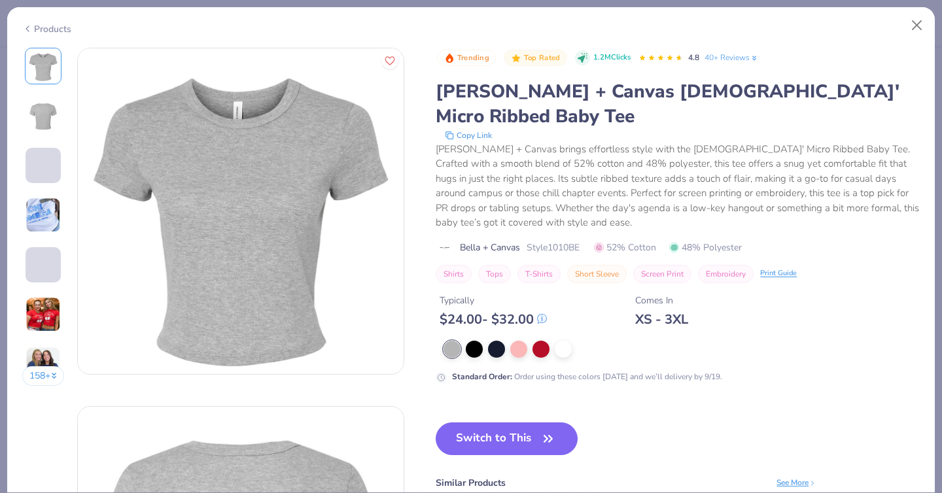 The image size is (942, 493). Describe the element at coordinates (450, 58) in the screenshot. I see `img: Trending sort` at that location.